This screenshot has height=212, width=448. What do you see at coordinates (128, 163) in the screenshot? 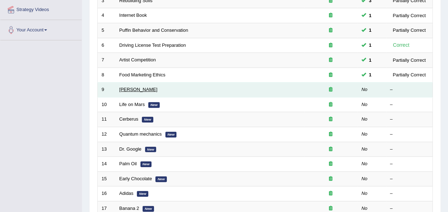
I see `a: Palm Oil` at bounding box center [128, 163].